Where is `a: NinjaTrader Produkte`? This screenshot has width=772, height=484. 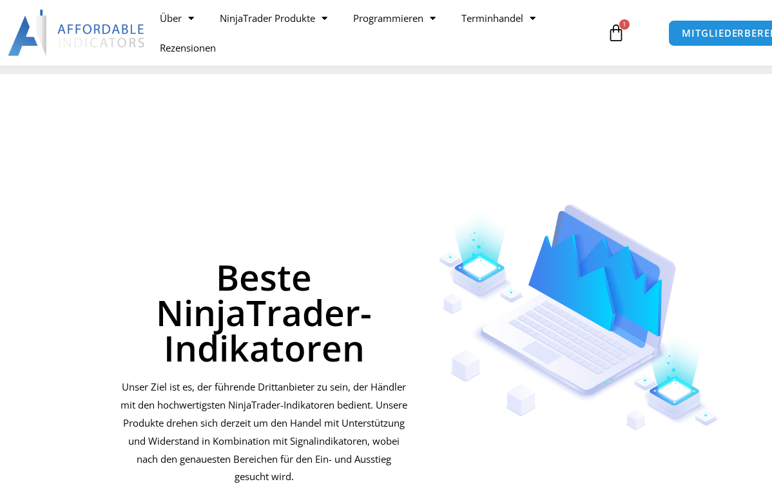
a: NinjaTrader Produkte is located at coordinates (273, 18).